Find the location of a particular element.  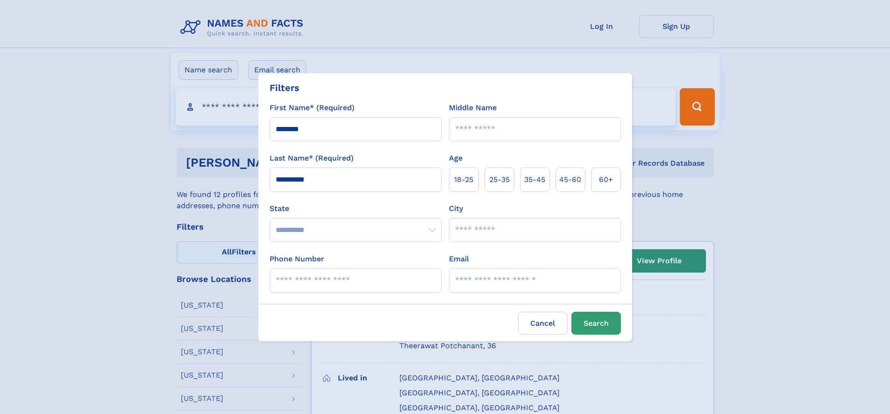

label: Phone Number is located at coordinates (297, 259).